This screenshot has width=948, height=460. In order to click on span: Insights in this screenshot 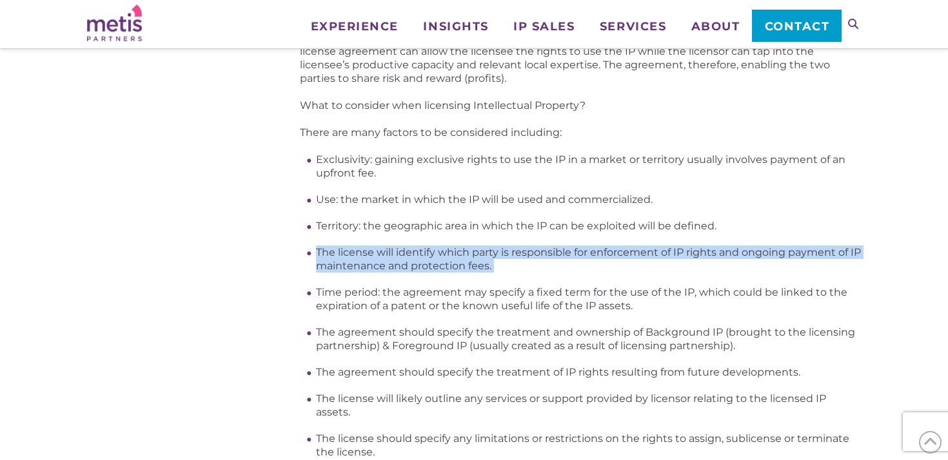, I will do `click(455, 26)`.